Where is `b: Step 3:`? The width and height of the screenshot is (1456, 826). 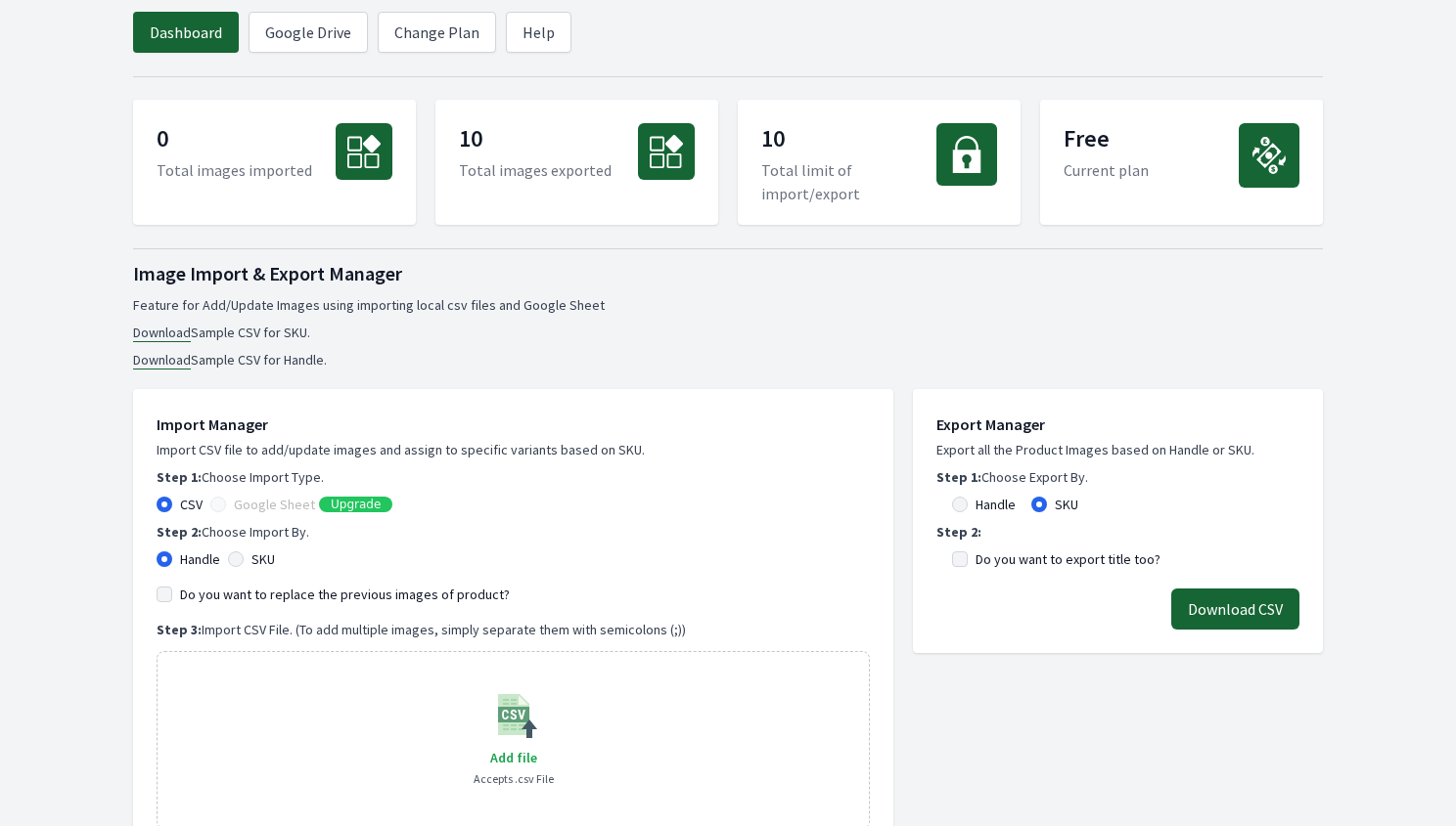
b: Step 3: is located at coordinates (179, 629).